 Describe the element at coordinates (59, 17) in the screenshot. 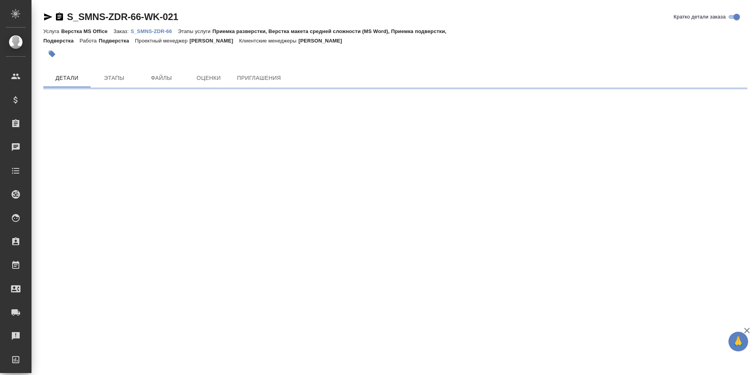

I see `button: Скопировать ссылку` at that location.